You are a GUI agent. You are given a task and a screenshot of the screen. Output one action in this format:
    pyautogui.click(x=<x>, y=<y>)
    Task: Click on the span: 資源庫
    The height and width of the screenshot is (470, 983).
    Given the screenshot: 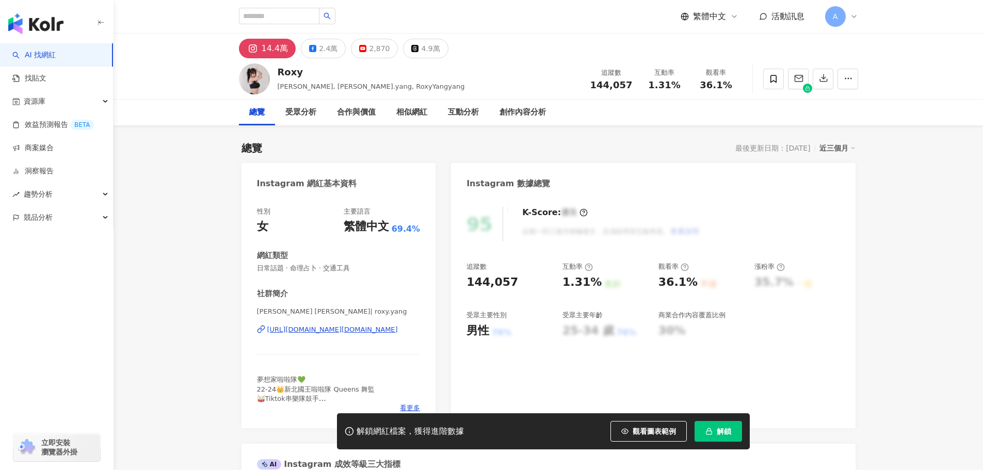 What is the action you would take?
    pyautogui.click(x=35, y=101)
    